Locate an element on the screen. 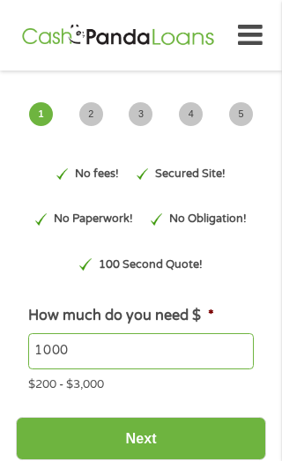 Image resolution: width=282 pixels, height=461 pixels. p: Secured Site! is located at coordinates (190, 174).